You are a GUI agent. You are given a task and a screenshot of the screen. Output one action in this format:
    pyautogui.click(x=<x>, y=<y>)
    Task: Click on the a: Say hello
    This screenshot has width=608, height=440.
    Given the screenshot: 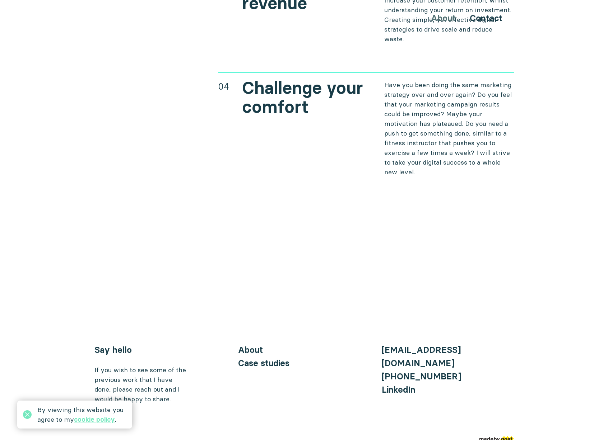 What is the action you would take?
    pyautogui.click(x=113, y=350)
    